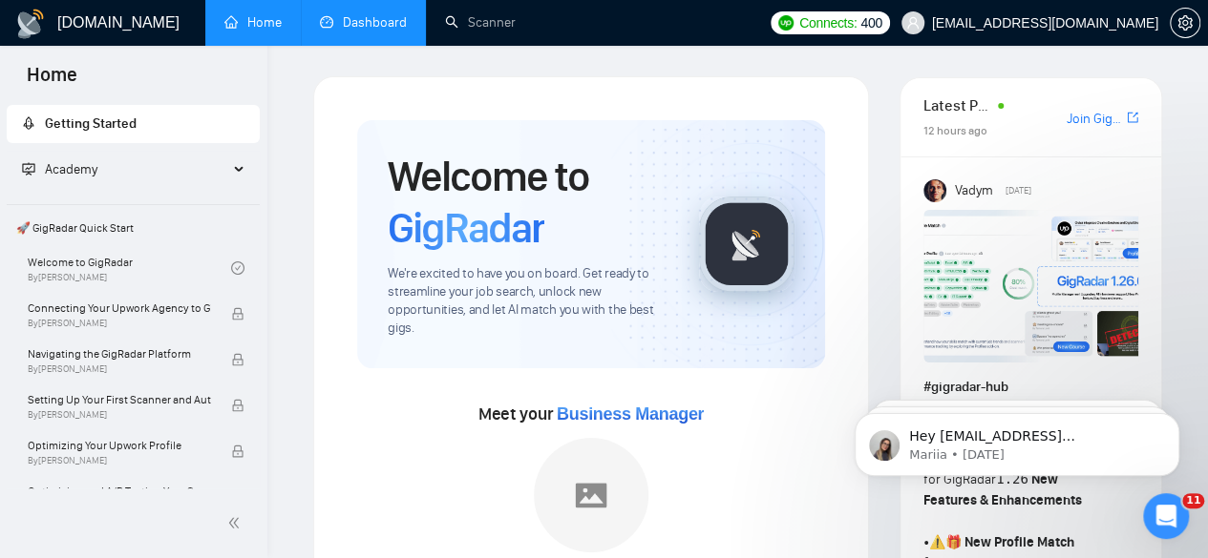  Describe the element at coordinates (871, 23) in the screenshot. I see `span: 400` at that location.